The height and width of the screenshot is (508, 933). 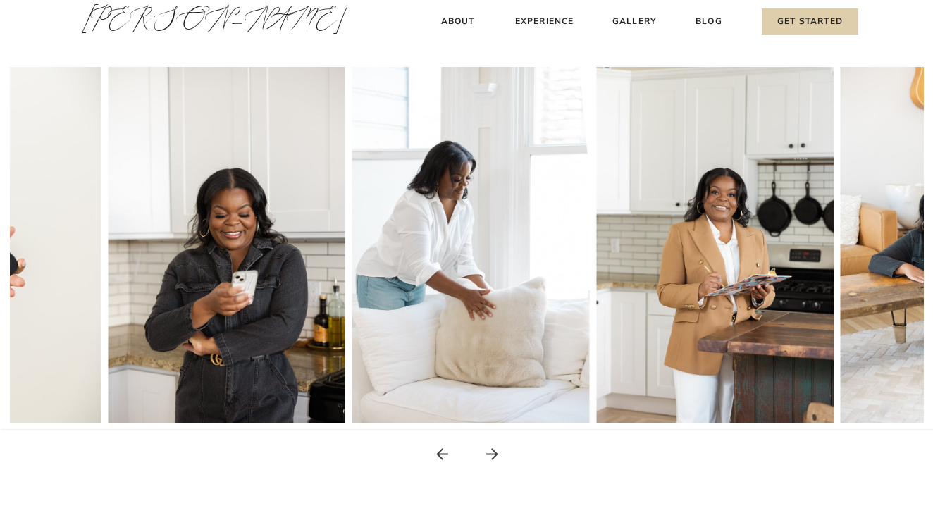 What do you see at coordinates (810, 21) in the screenshot?
I see `h3: Get Started` at bounding box center [810, 21].